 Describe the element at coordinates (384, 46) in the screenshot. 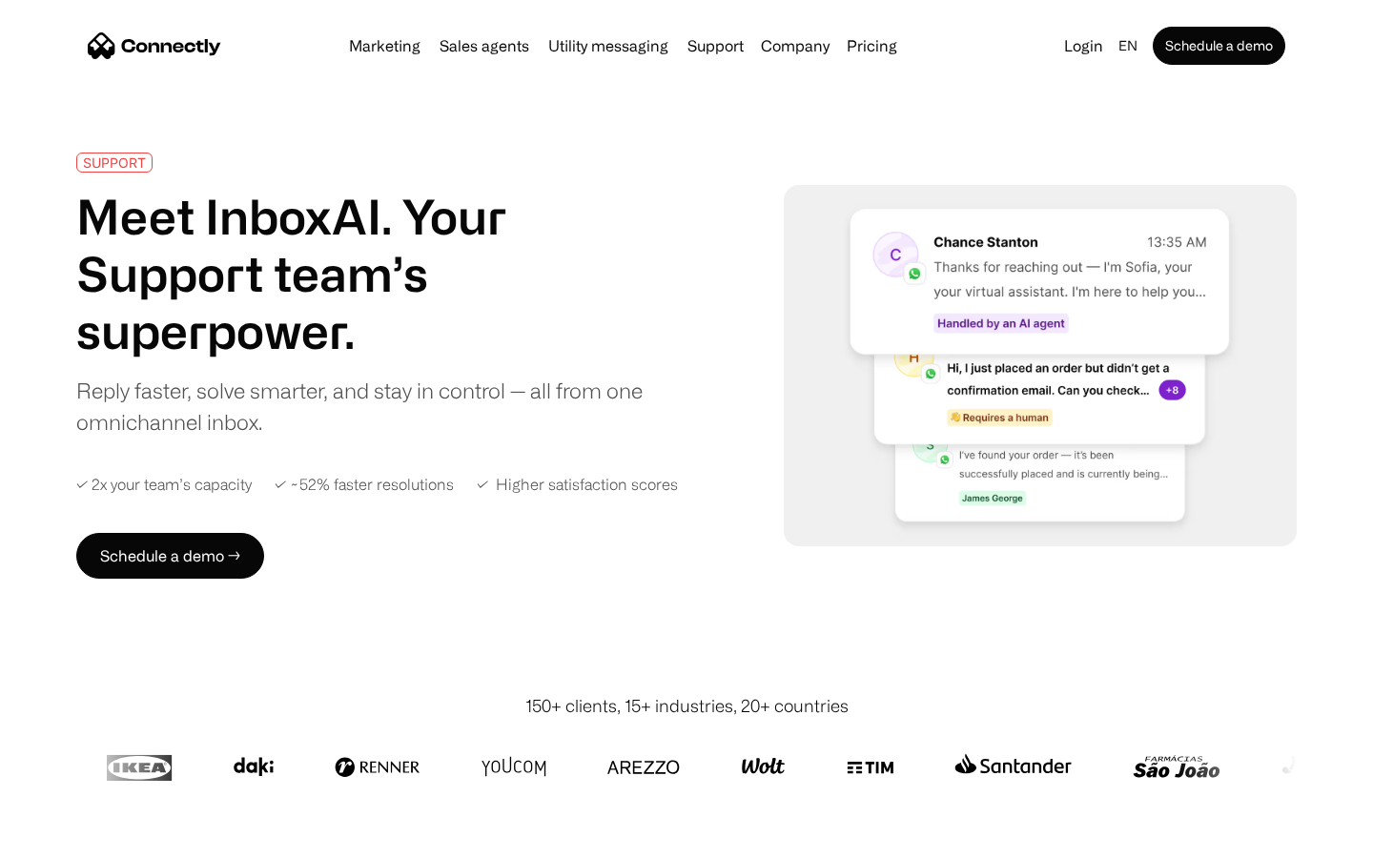

I see `a: Marketing` at that location.